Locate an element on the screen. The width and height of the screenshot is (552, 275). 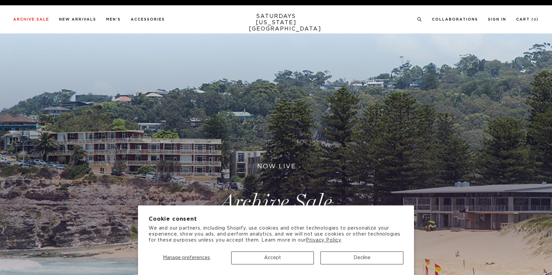
p: We and our partners, including Shopify, use cookies and other technologies to personalize your ex... is located at coordinates (276, 234).